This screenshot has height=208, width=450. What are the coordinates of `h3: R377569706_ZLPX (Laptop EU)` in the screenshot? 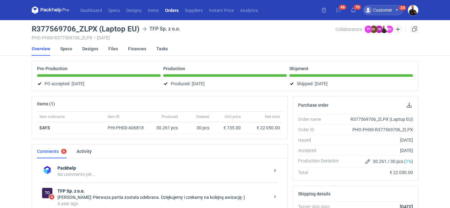 It's located at (85, 29).